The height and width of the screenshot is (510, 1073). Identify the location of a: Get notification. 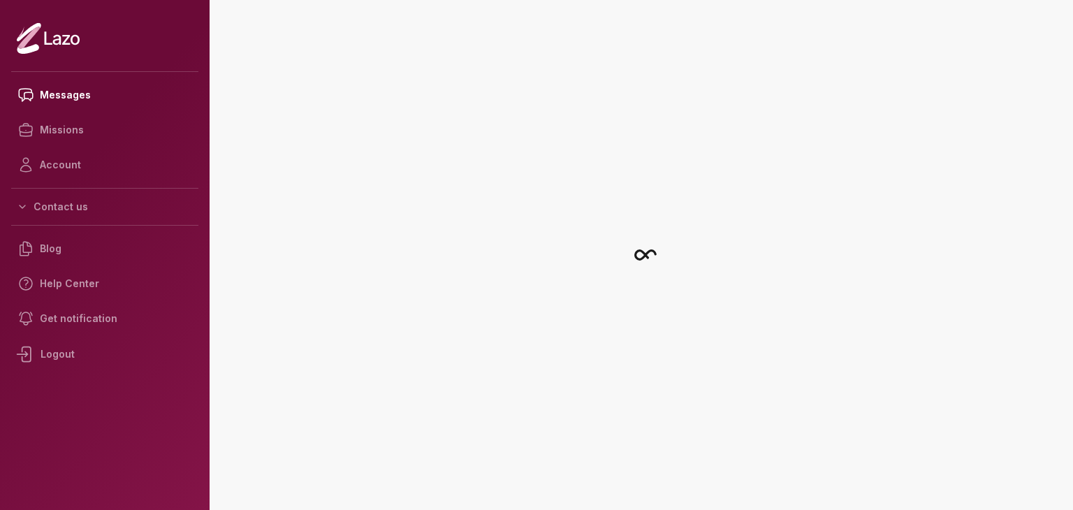
(105, 319).